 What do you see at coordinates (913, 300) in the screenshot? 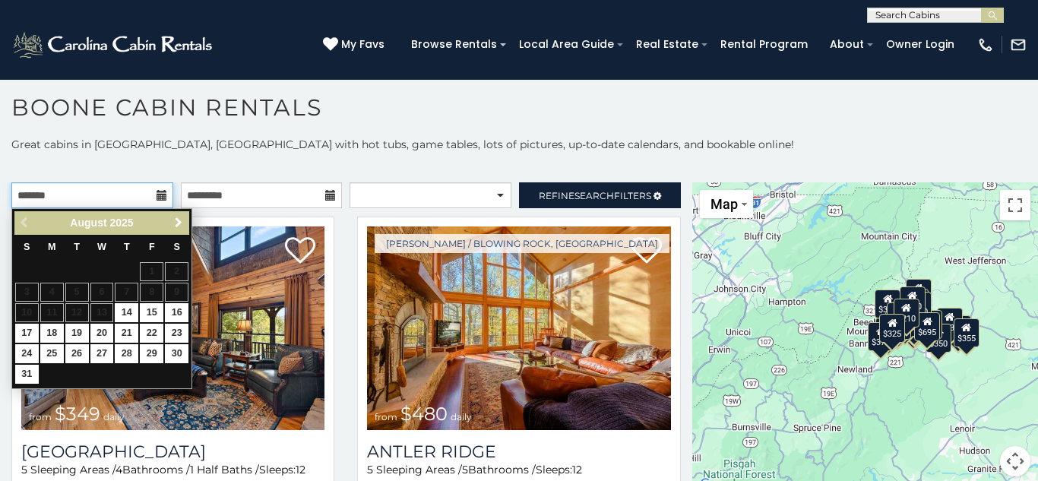
I see `div: $320` at bounding box center [913, 300].